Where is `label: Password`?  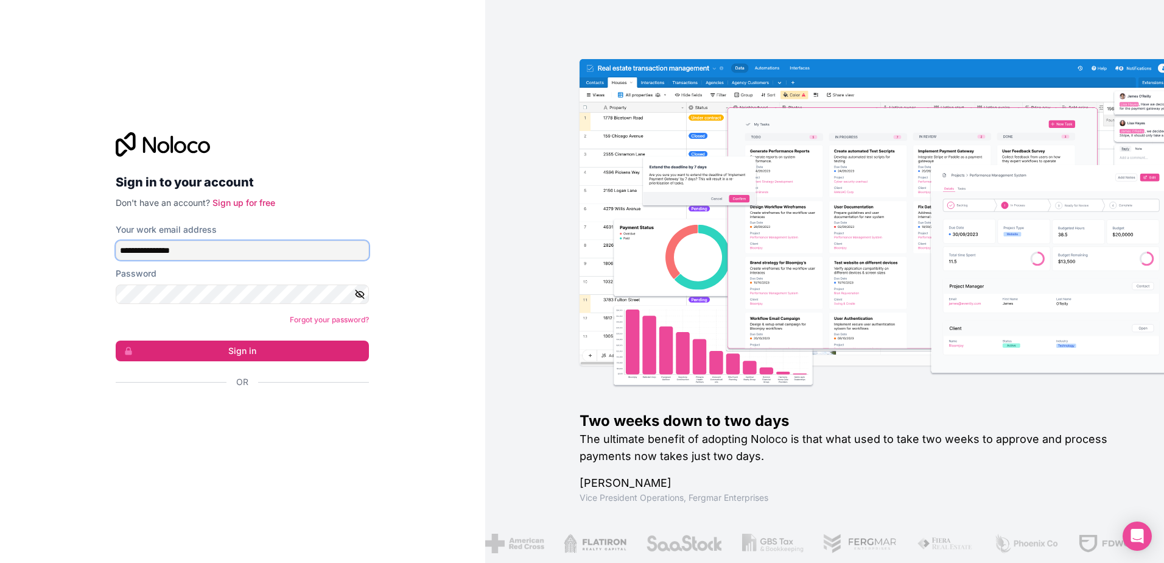 label: Password is located at coordinates (136, 273).